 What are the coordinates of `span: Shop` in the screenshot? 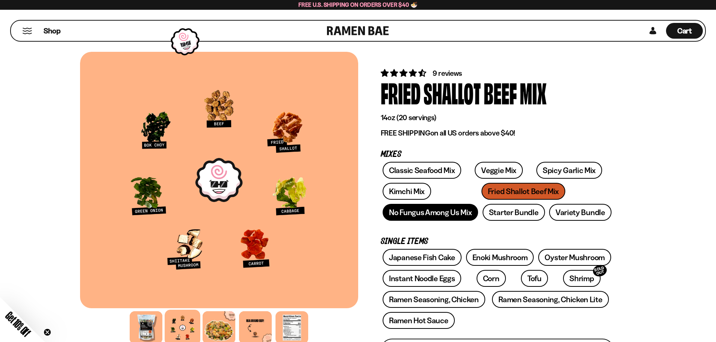 It's located at (52, 31).